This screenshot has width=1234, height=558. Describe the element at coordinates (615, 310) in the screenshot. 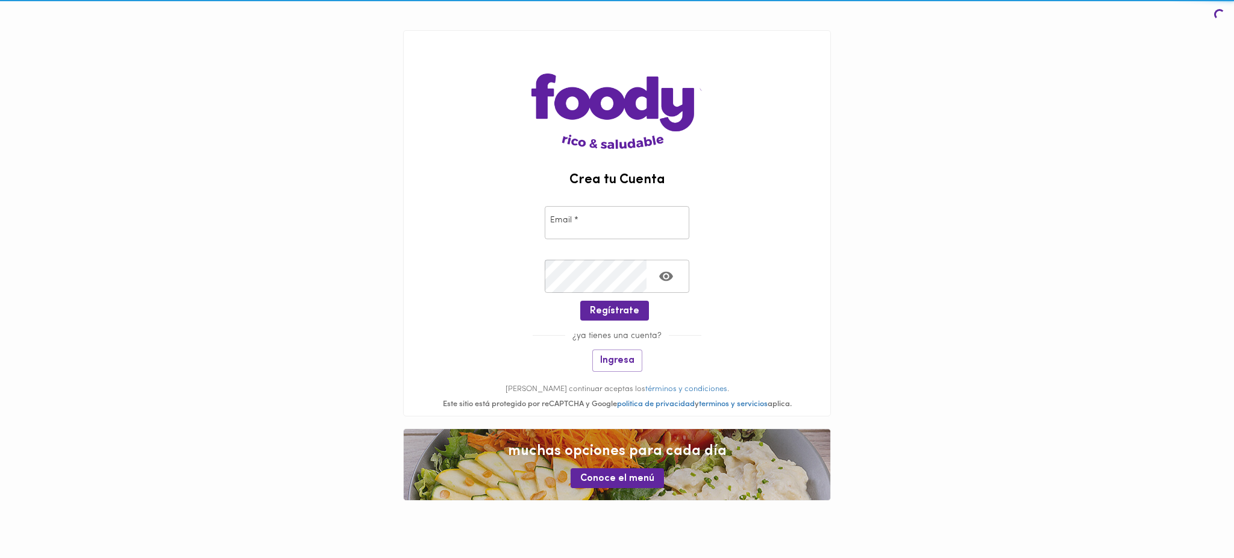

I see `button: Regístrate` at that location.